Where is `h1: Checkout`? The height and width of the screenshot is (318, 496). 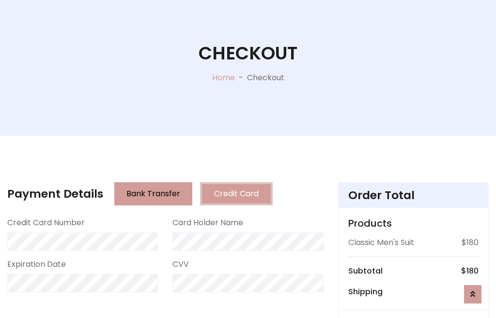
h1: Checkout is located at coordinates (248, 53).